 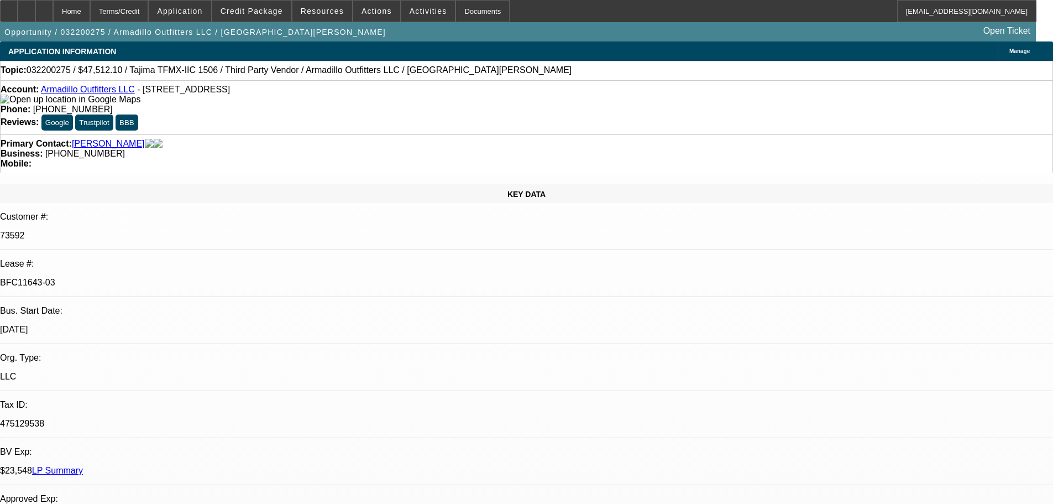 I want to click on span: Actions, so click(x=376, y=11).